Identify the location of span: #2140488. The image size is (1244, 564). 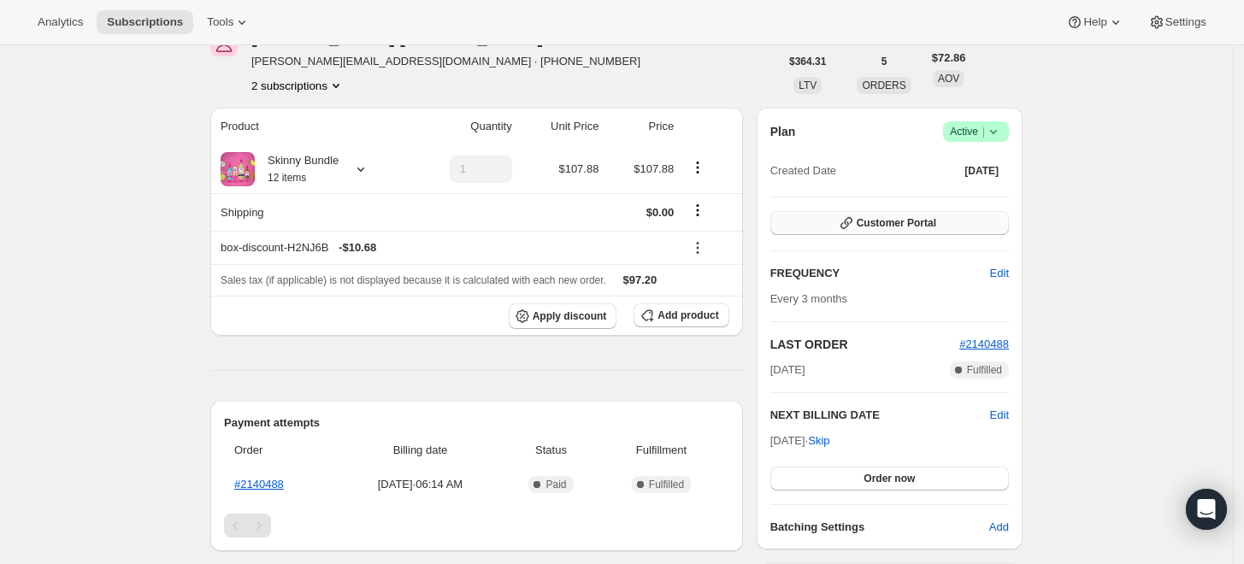
(984, 344).